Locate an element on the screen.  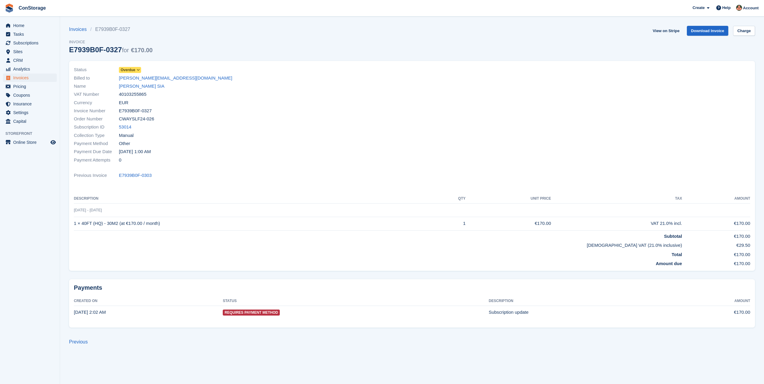
span: Subscriptions is located at coordinates (31, 43).